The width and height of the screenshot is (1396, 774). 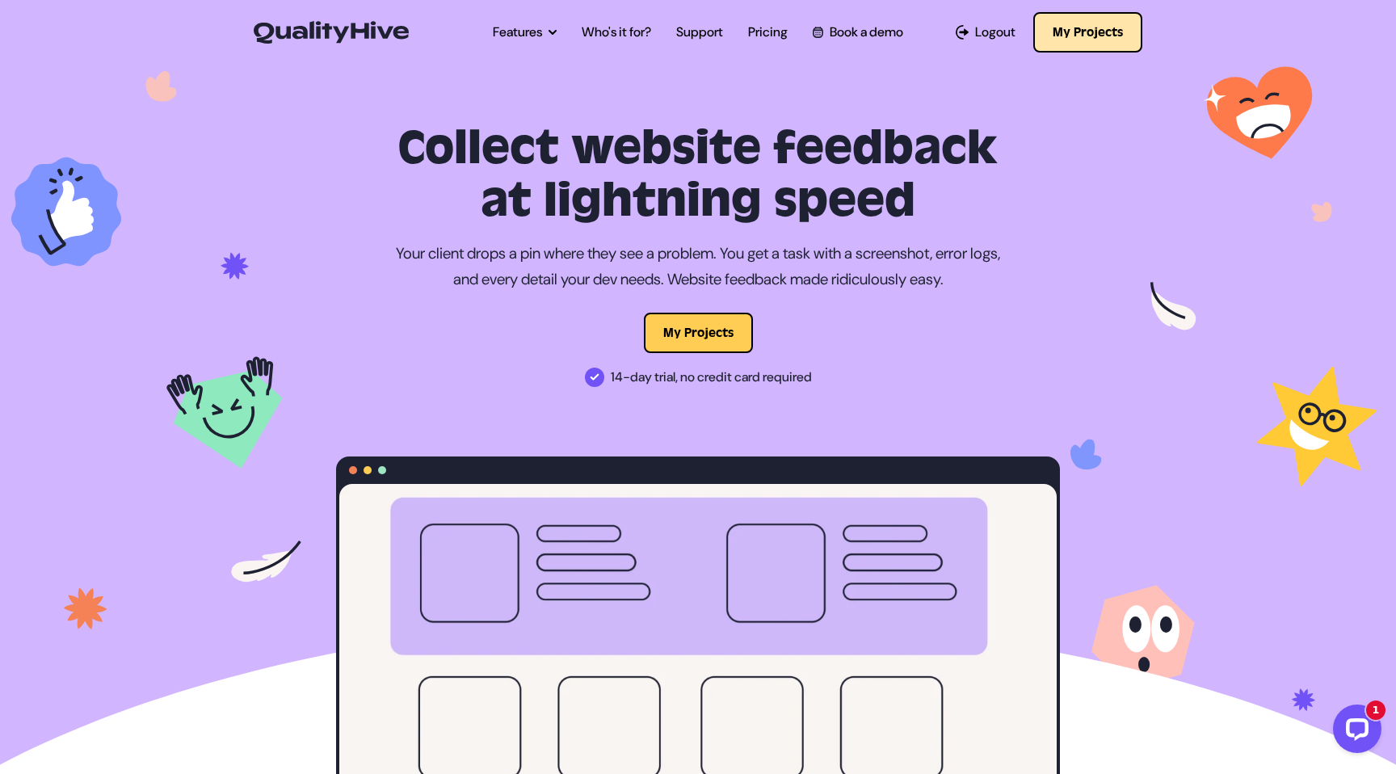 What do you see at coordinates (711, 377) in the screenshot?
I see `span: 14-day trial, no credit card required` at bounding box center [711, 377].